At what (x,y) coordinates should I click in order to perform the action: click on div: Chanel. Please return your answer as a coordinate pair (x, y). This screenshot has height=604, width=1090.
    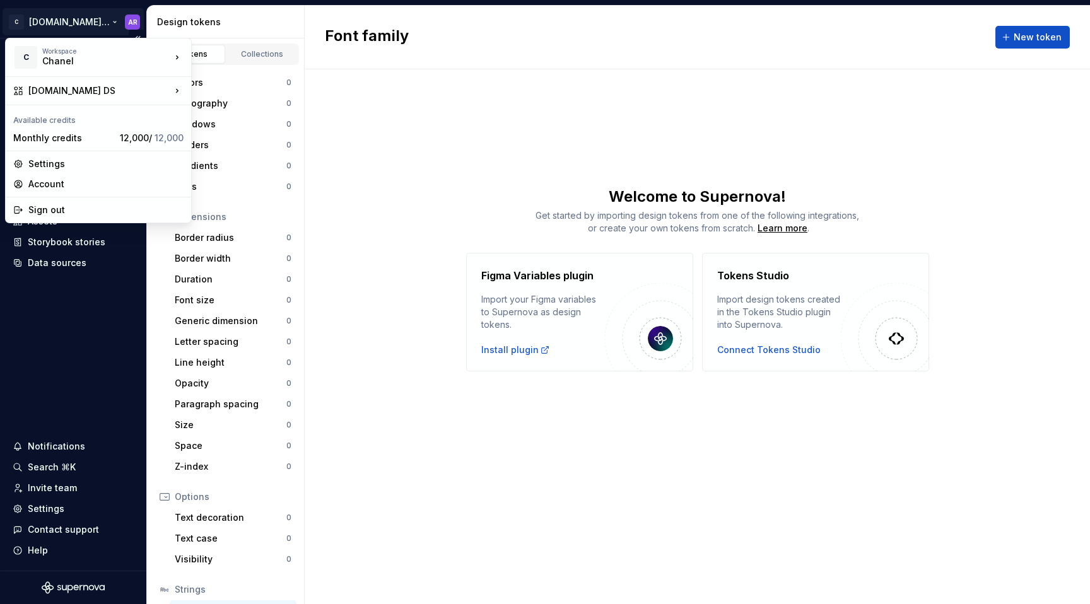
    Looking at the image, I should click on (96, 61).